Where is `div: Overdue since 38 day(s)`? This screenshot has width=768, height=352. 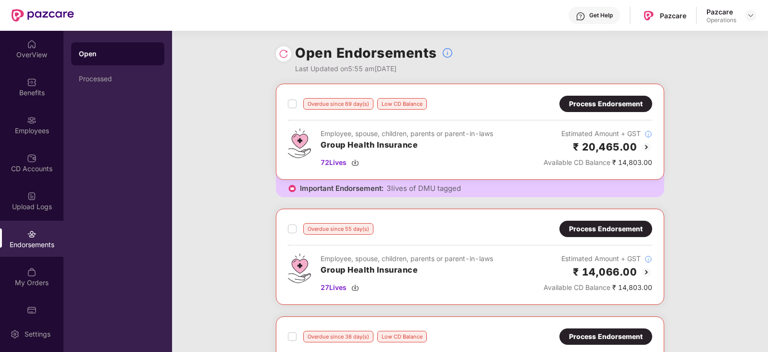 div: Overdue since 38 day(s) is located at coordinates (338, 336).